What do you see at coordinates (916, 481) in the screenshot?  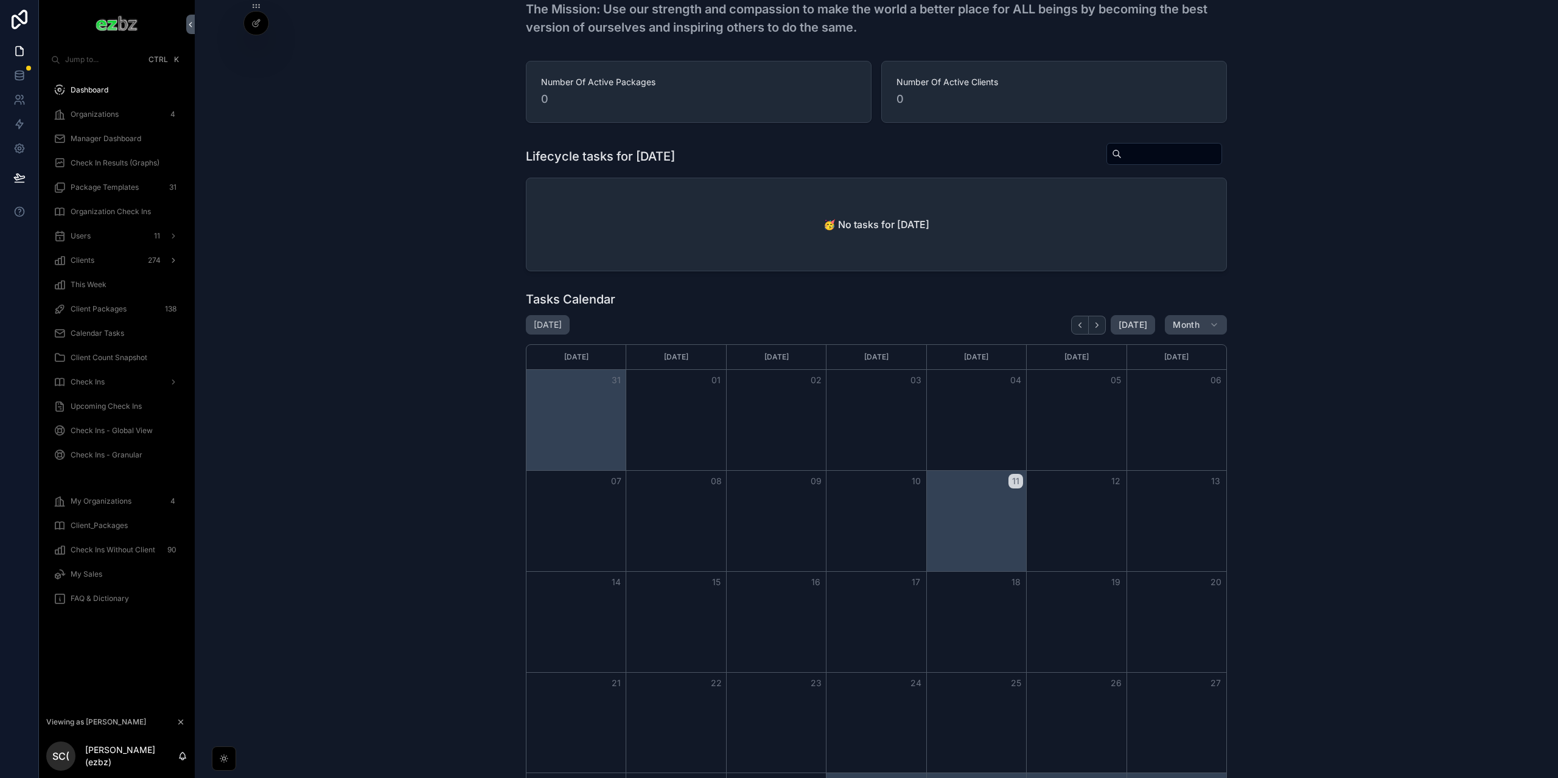 I see `button: 10` at bounding box center [916, 481].